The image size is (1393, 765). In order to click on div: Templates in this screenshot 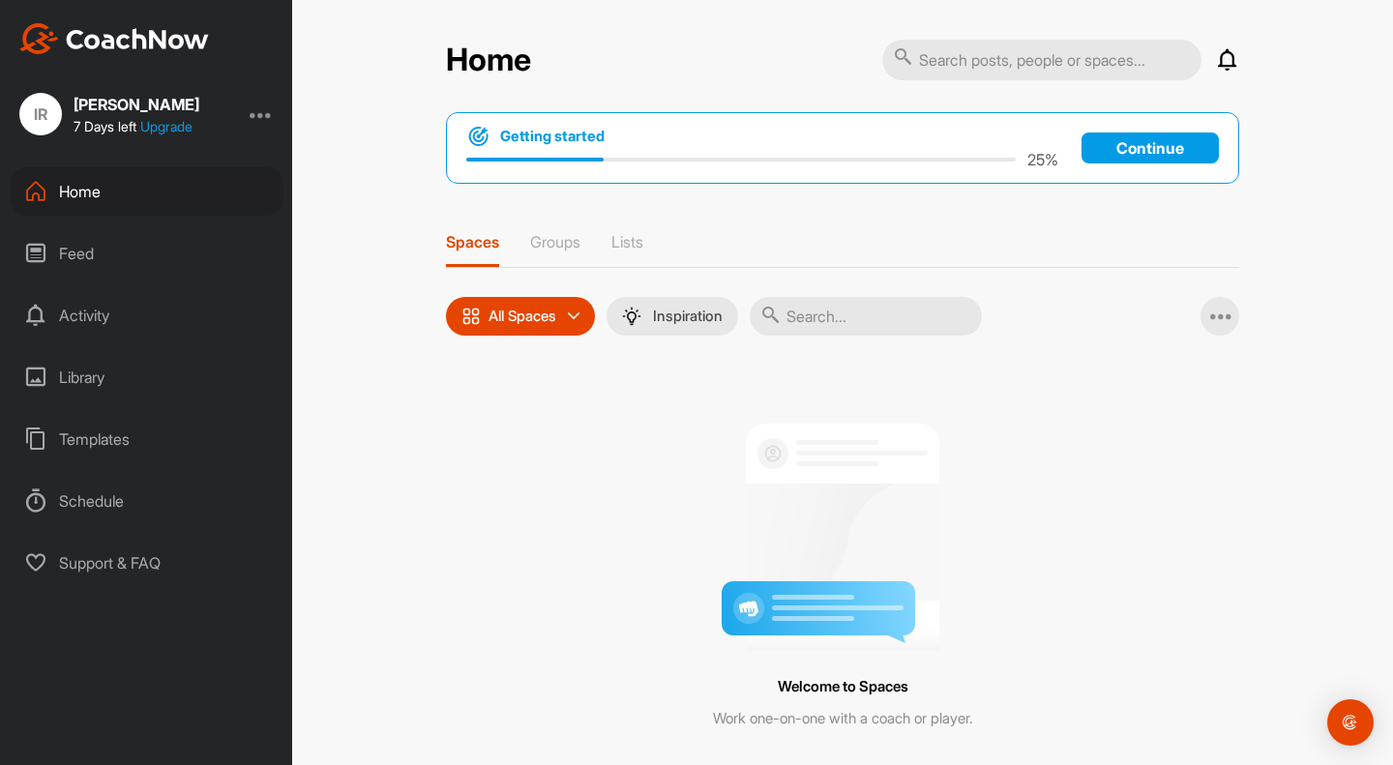, I will do `click(147, 439)`.